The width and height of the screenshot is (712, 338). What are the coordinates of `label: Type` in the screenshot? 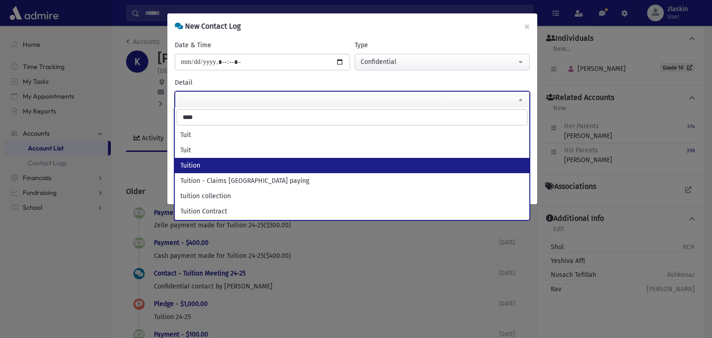 It's located at (361, 45).